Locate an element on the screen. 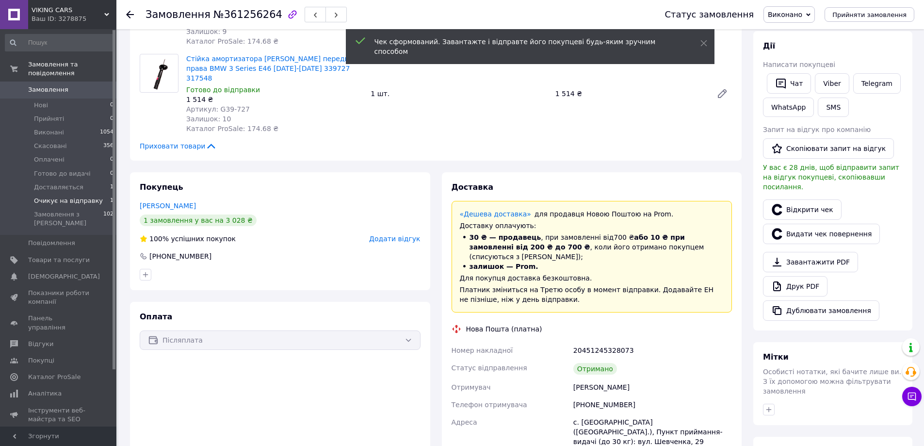 Image resolution: width=924 pixels, height=446 pixels. span: Виконані is located at coordinates (49, 132).